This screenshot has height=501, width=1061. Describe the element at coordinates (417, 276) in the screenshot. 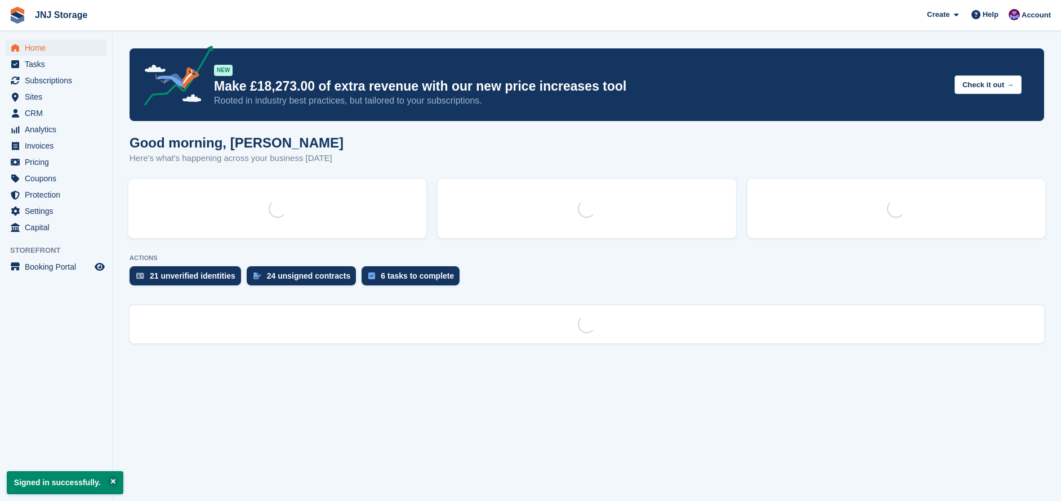

I see `div: 6 tasks to complete` at that location.